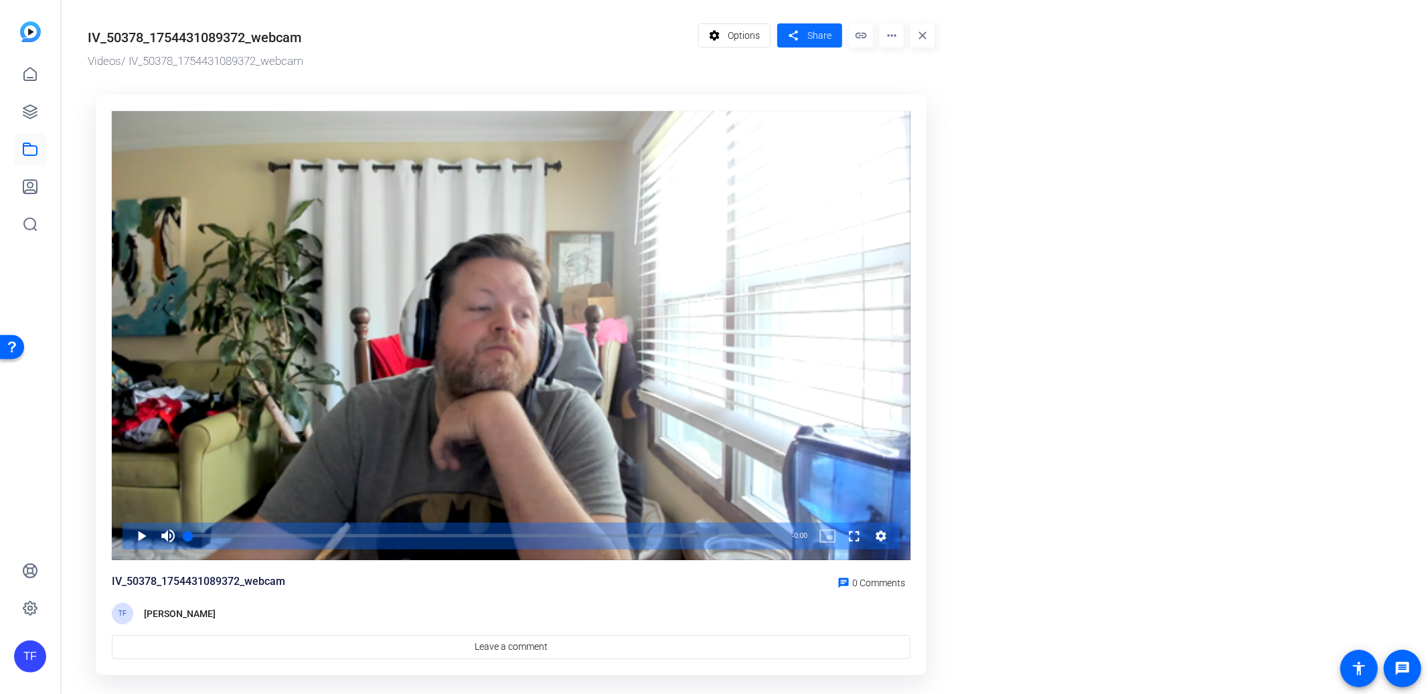  Describe the element at coordinates (892, 35) in the screenshot. I see `mat-icon: more_horiz` at that location.